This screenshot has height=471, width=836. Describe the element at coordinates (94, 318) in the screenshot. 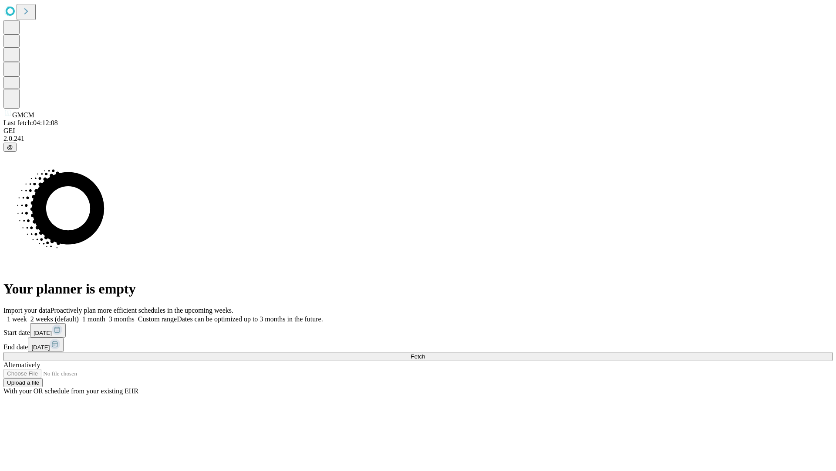

I see `span: 1 month` at that location.